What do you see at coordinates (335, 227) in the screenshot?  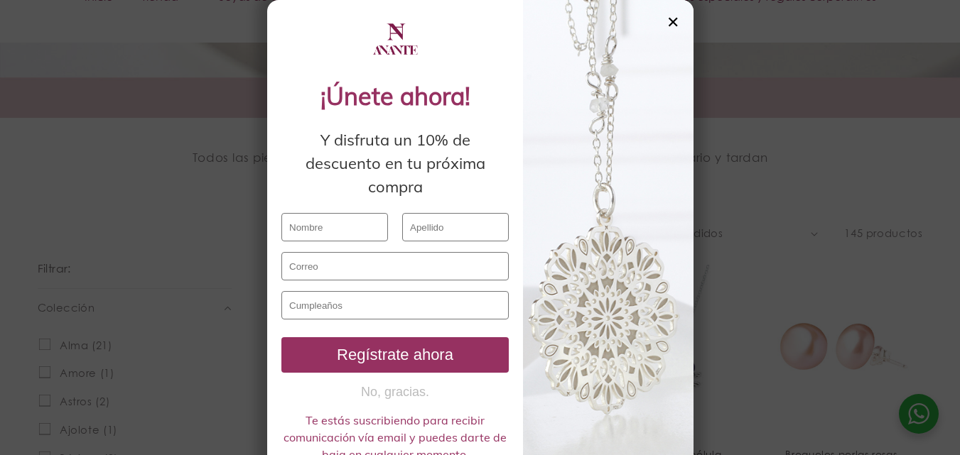 I see `input: Nombre` at bounding box center [335, 227].